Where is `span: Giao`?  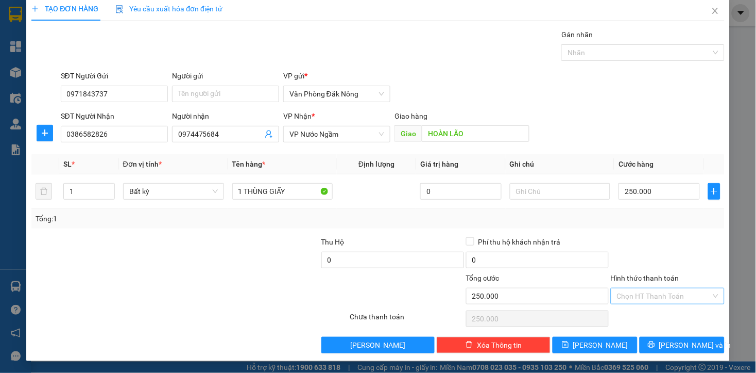
span: Giao is located at coordinates (408, 133).